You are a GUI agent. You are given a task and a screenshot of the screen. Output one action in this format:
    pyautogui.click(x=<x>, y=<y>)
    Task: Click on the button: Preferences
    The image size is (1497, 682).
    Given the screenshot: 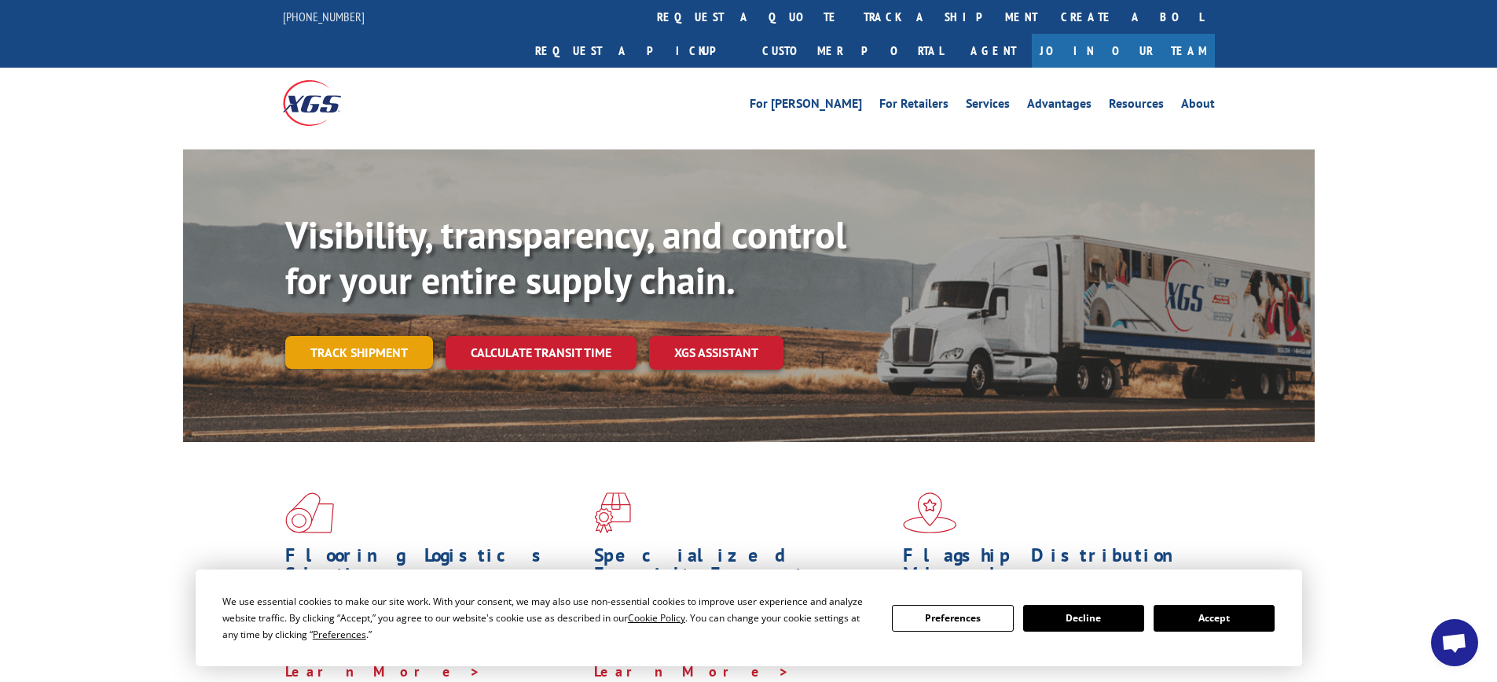 What is the action you would take?
    pyautogui.click(x=953, y=618)
    